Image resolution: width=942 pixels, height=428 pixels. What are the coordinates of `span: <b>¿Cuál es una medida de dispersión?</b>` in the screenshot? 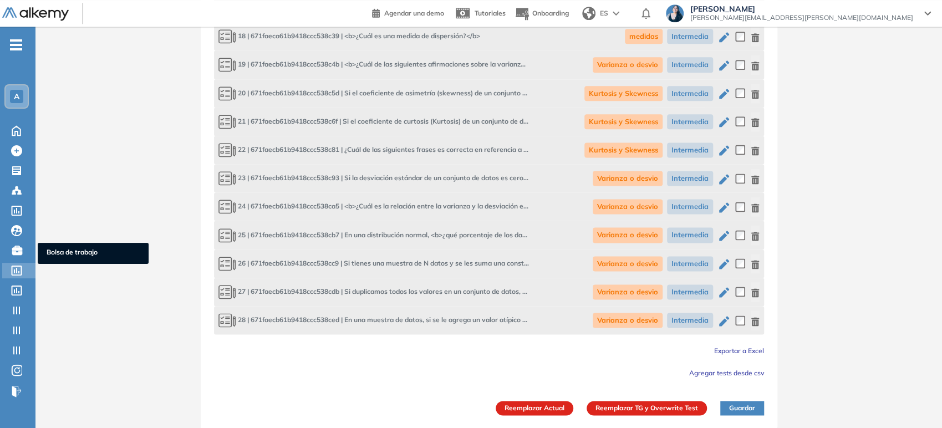 It's located at (349, 36).